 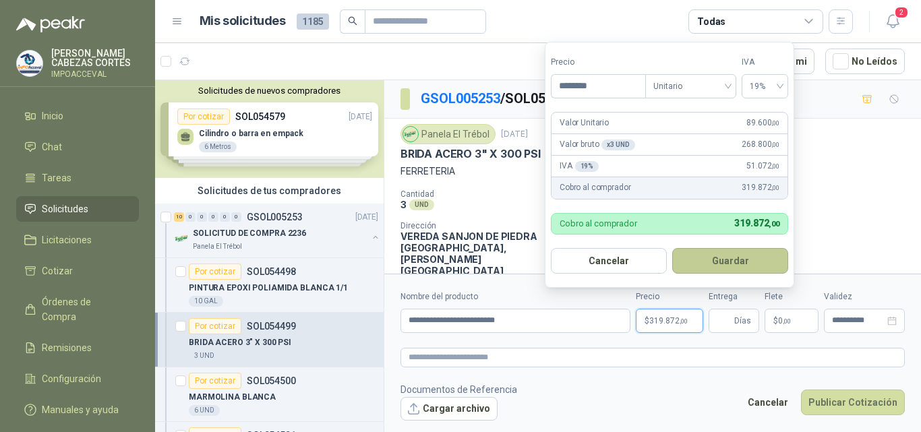 I want to click on a: GSOL005253, so click(x=460, y=98).